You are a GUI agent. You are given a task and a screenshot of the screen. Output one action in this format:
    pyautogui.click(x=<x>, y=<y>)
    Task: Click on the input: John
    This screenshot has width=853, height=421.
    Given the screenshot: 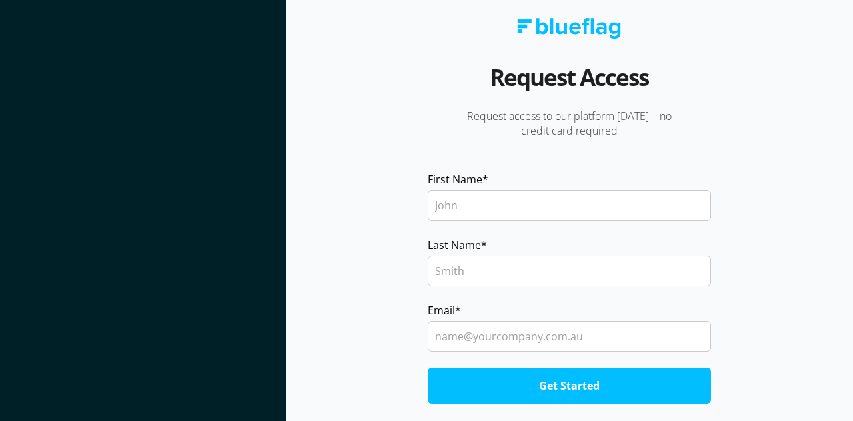 What is the action you would take?
    pyautogui.click(x=570, y=205)
    